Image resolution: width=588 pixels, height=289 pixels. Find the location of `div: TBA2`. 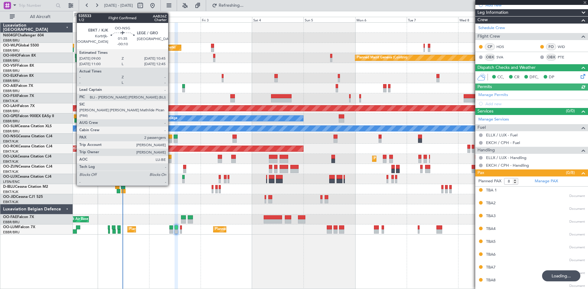

div: TBA2 is located at coordinates (490, 204).